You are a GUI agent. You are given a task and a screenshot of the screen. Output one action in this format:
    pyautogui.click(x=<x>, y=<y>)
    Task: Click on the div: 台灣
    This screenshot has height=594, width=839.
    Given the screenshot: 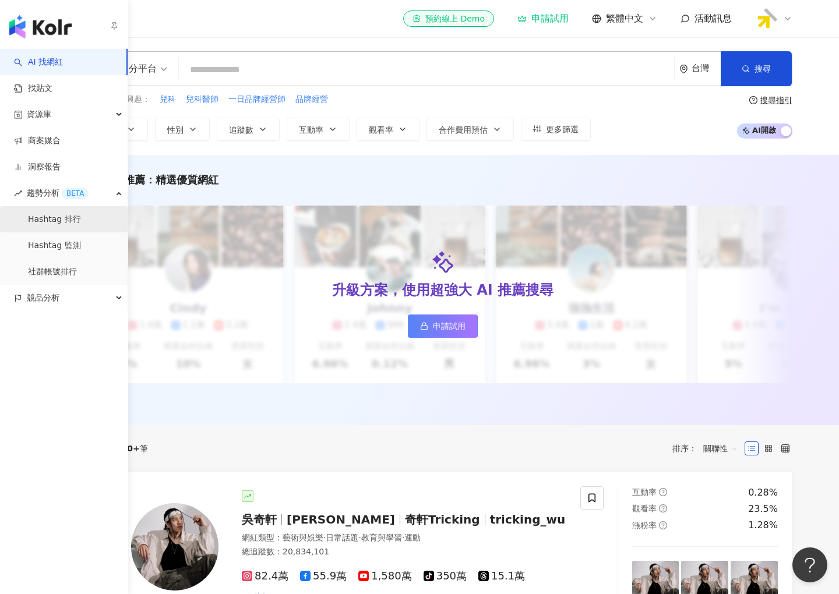 What is the action you would take?
    pyautogui.click(x=706, y=68)
    